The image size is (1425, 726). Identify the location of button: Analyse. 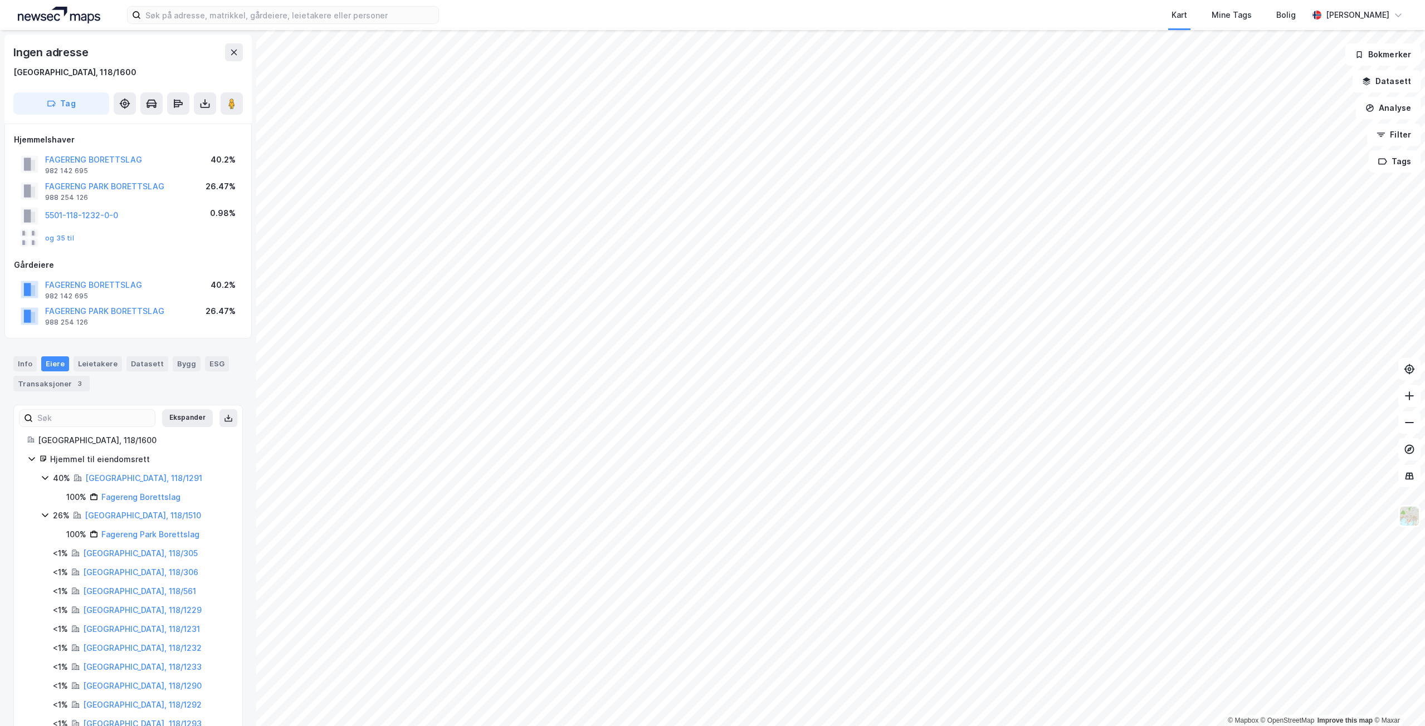
(1388, 108).